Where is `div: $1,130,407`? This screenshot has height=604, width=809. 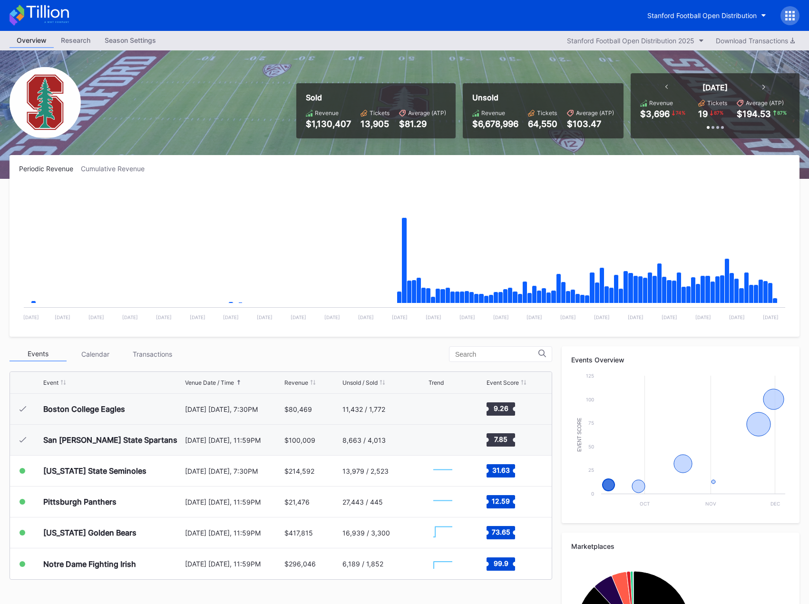
div: $1,130,407 is located at coordinates (328, 124).